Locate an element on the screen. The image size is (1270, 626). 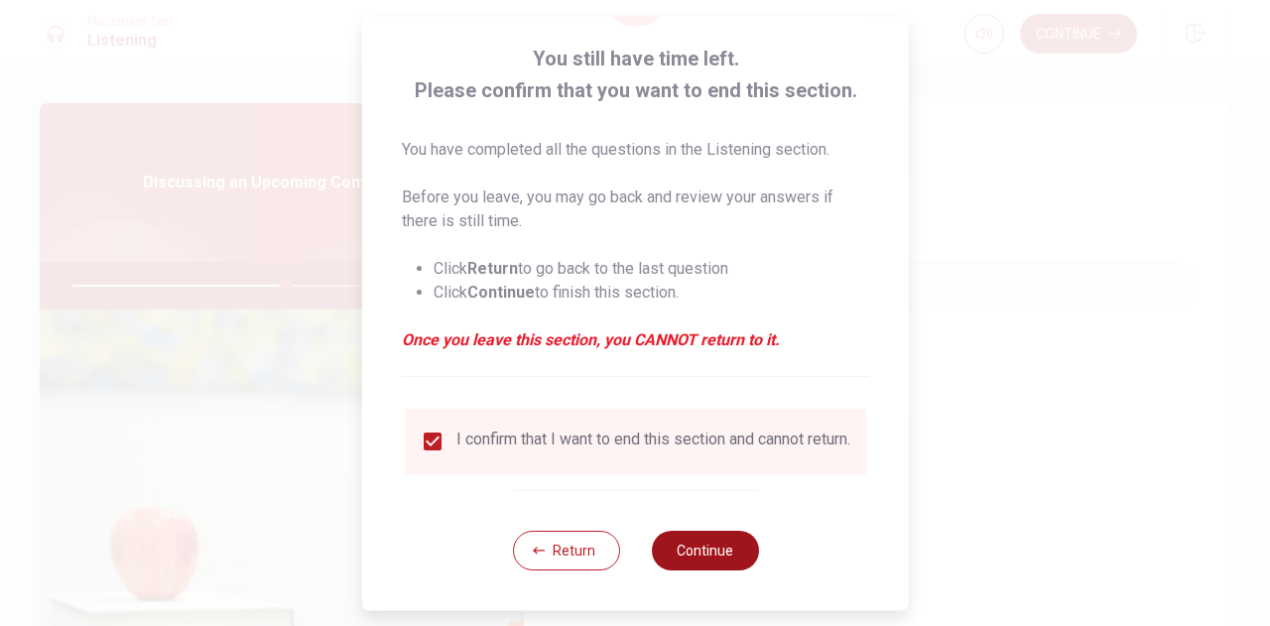
button: Continue is located at coordinates (704, 551).